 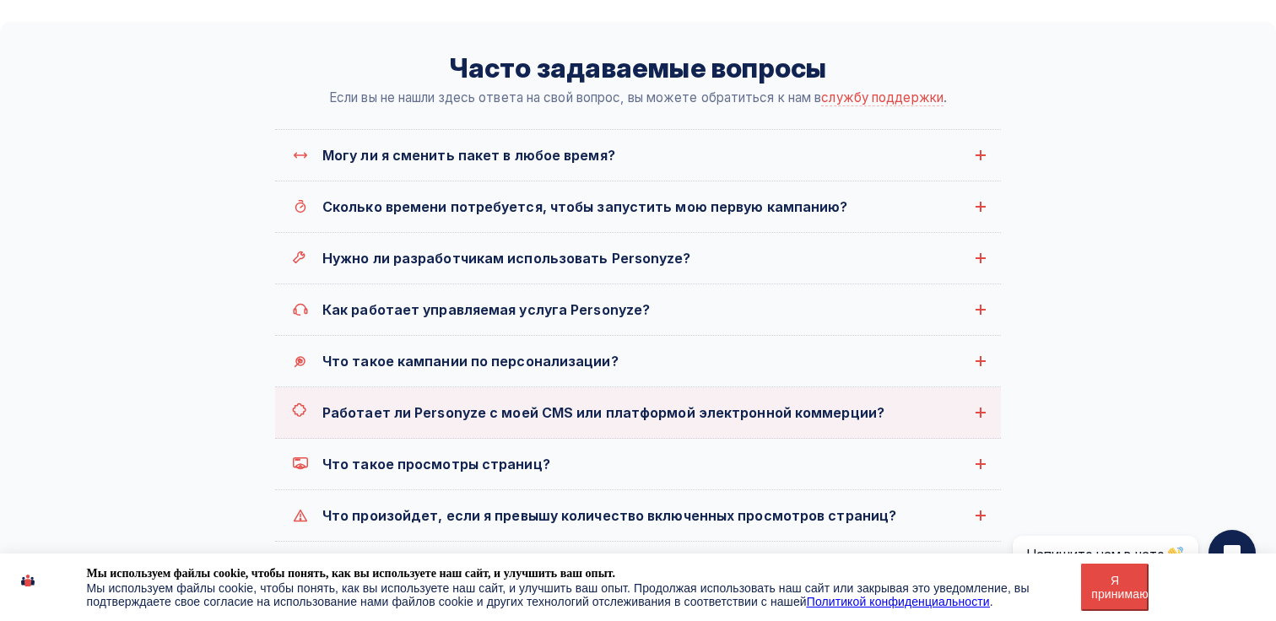 I want to click on font: Мы используем файлы cookie, чтобы понять, как вы используете наш сайт, и улучшить ваш опыт. Продо..., so click(x=558, y=595).